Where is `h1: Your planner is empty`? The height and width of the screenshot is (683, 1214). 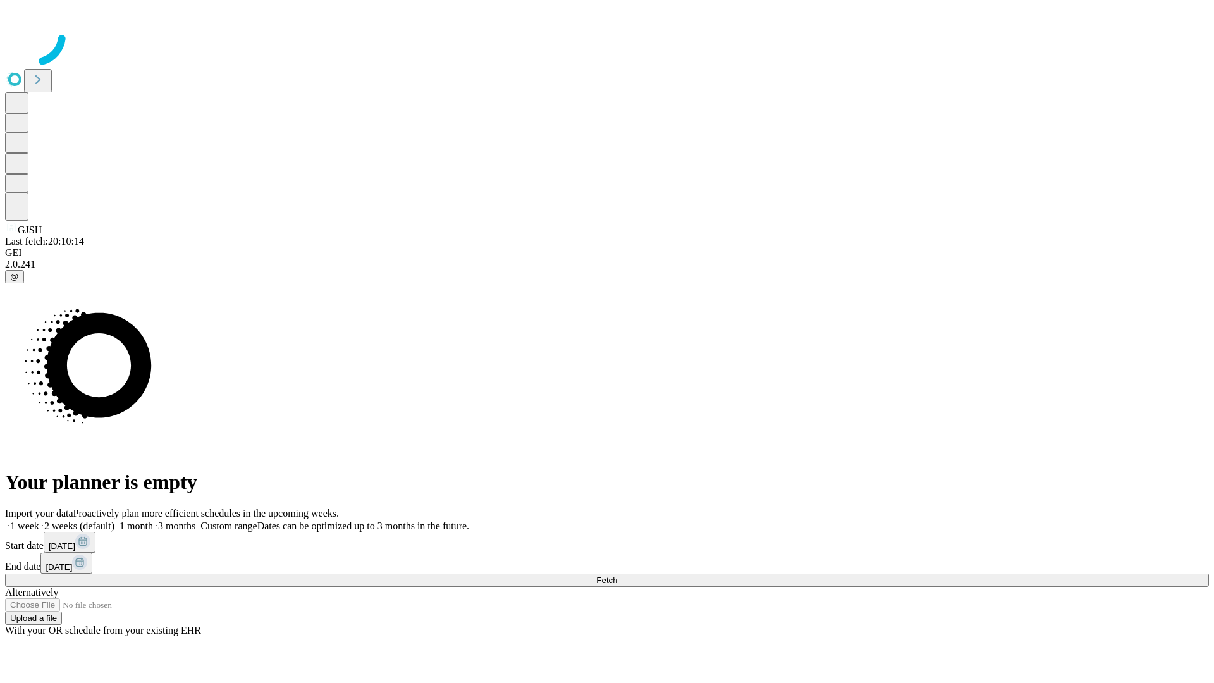
h1: Your planner is empty is located at coordinates (607, 482).